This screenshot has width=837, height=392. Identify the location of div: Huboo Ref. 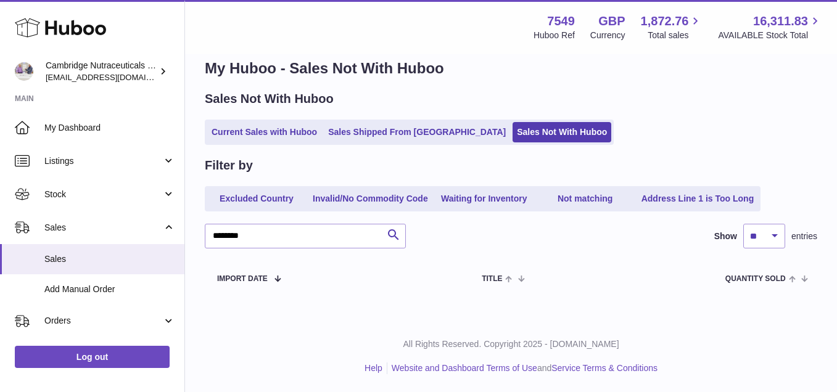
(554, 35).